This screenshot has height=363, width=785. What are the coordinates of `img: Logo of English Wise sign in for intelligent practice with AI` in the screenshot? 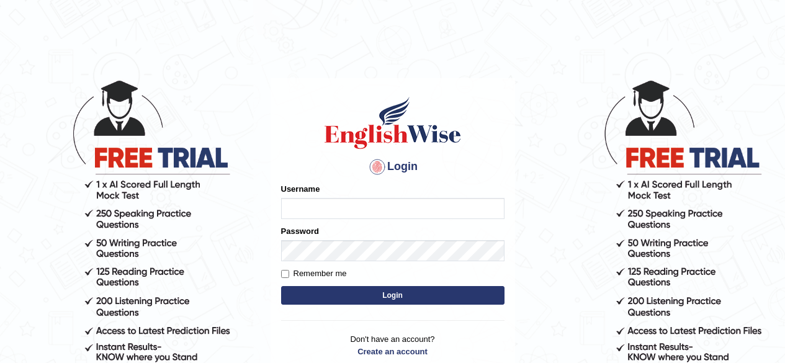 It's located at (393, 123).